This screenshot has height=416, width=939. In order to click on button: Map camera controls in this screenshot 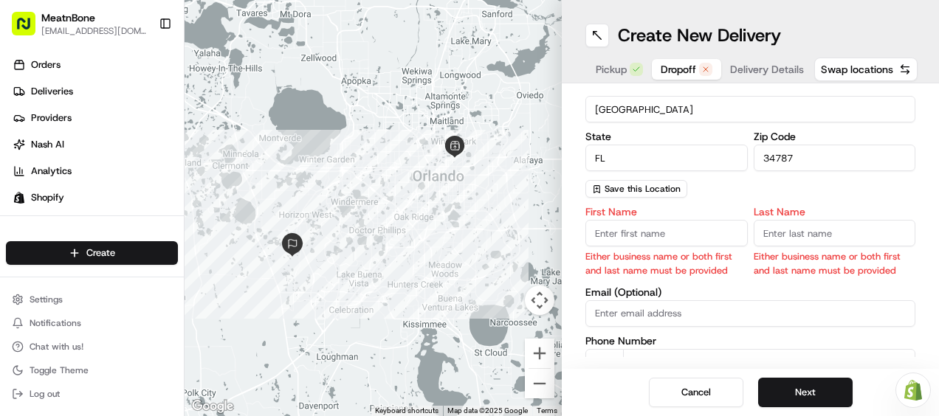, I will do `click(540, 300)`.